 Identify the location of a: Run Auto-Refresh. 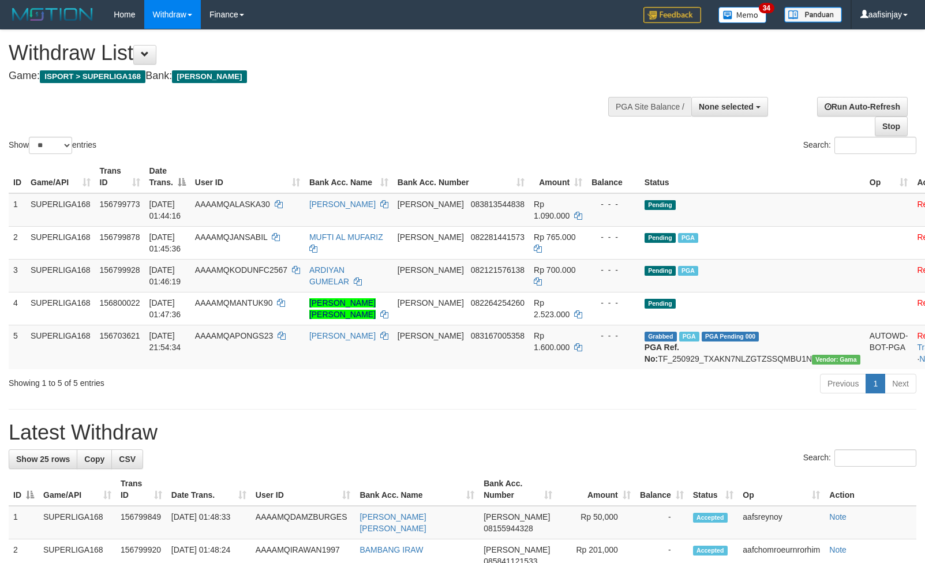
(862, 107).